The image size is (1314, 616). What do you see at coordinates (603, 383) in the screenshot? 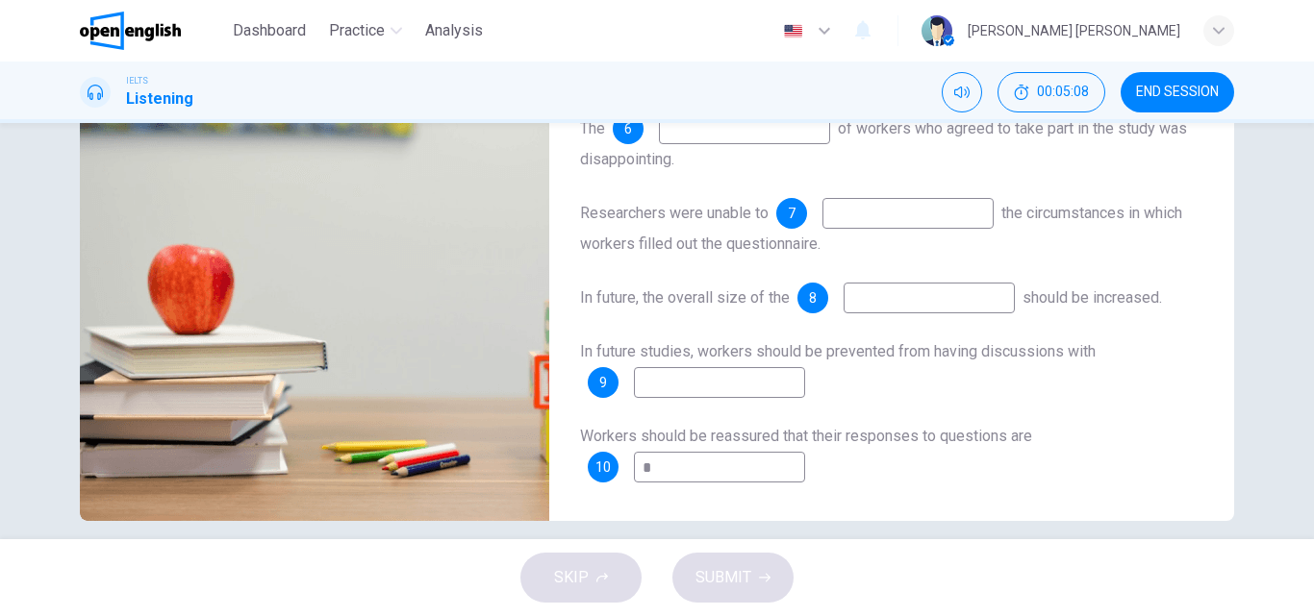
I see `span: 9` at bounding box center [603, 383].